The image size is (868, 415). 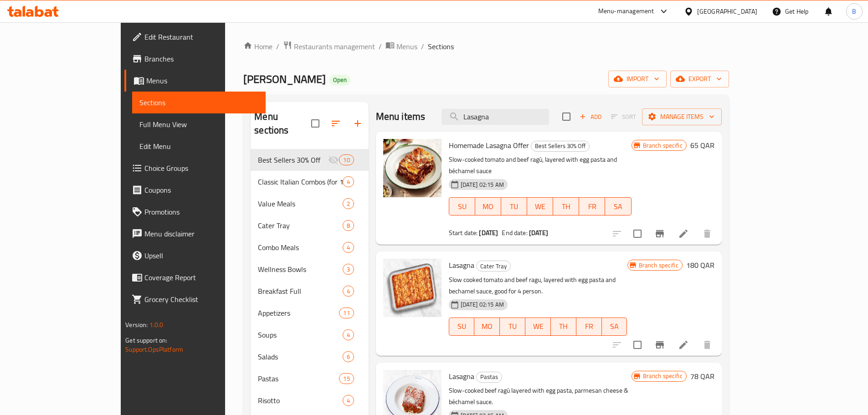 I want to click on span: Soups, so click(x=300, y=335).